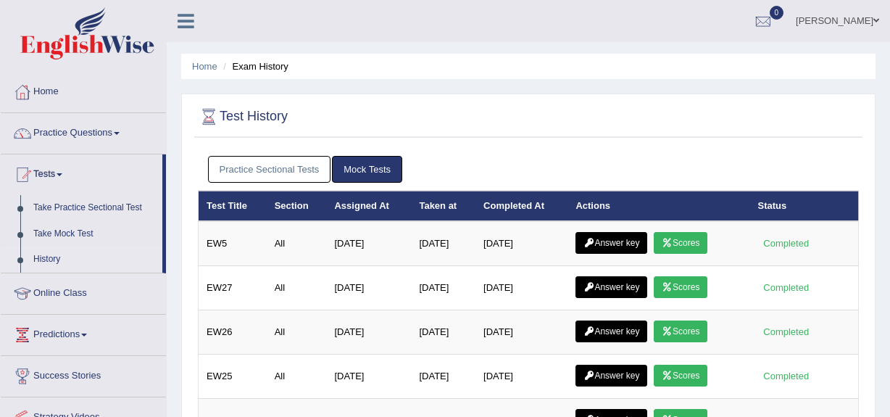 This screenshot has width=890, height=417. I want to click on th: Test Title, so click(233, 206).